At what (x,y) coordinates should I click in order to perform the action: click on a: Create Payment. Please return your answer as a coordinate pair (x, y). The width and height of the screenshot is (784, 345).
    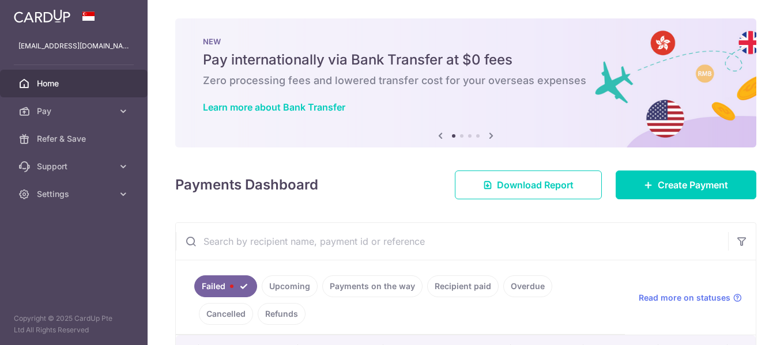
    Looking at the image, I should click on (686, 185).